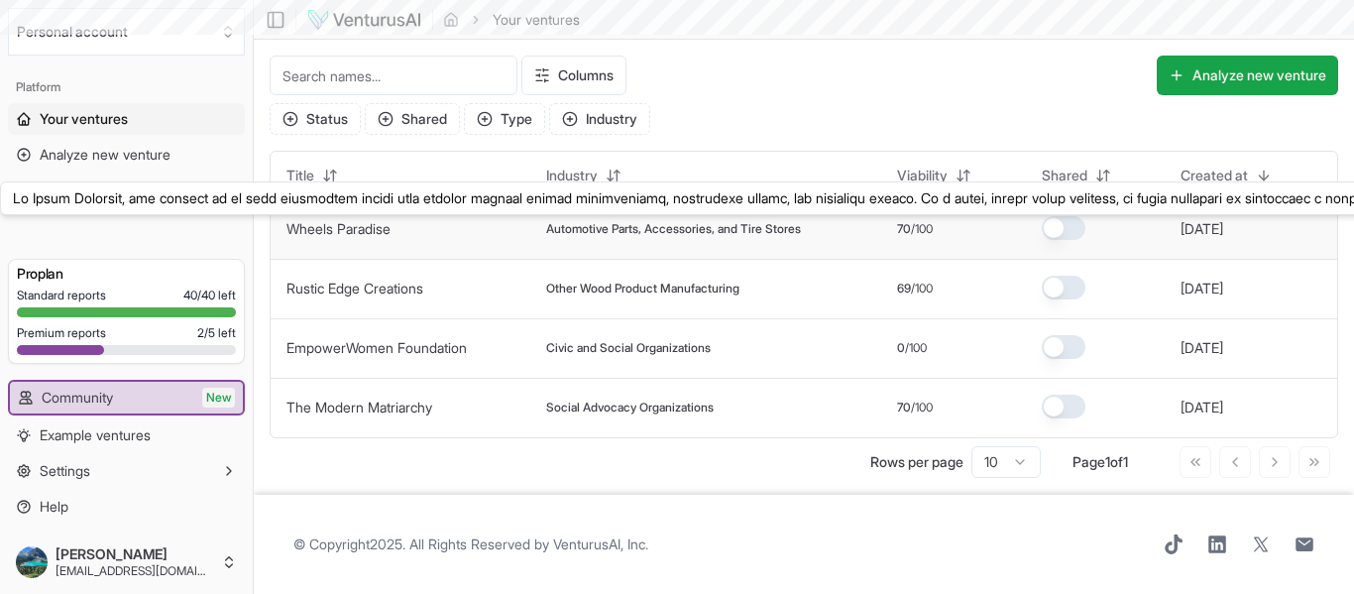  What do you see at coordinates (355, 288) in the screenshot?
I see `a: Rustic Edge Creations` at bounding box center [355, 288].